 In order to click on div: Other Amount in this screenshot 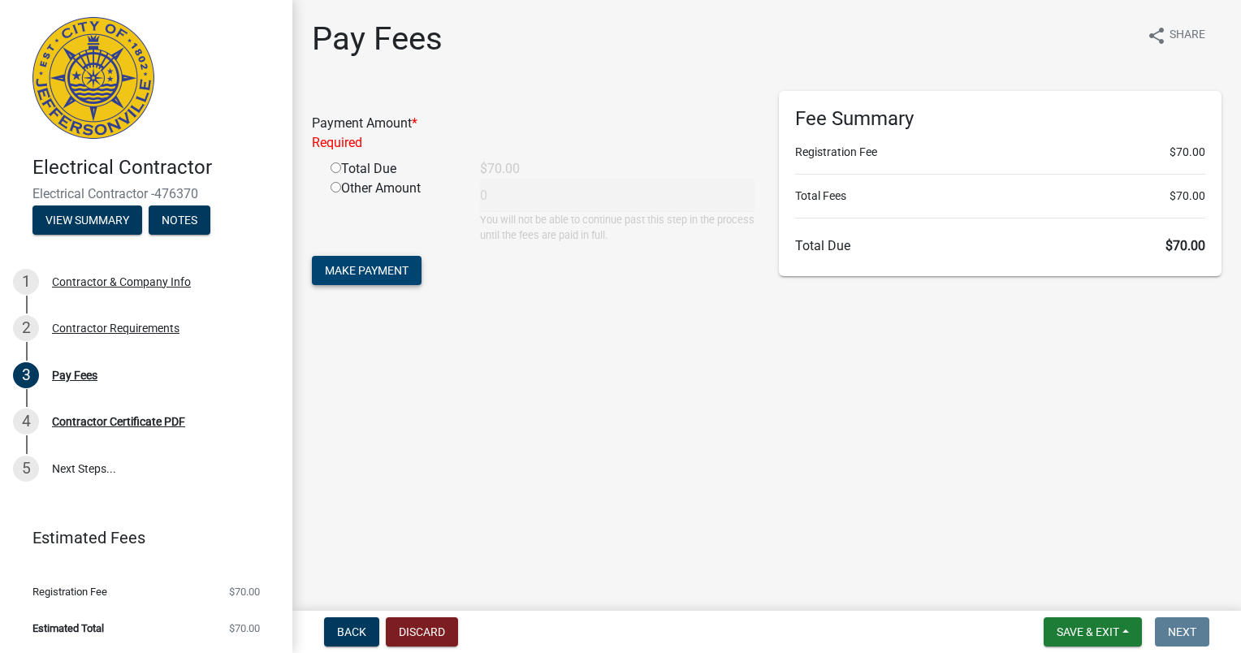, I will do `click(393, 210)`.